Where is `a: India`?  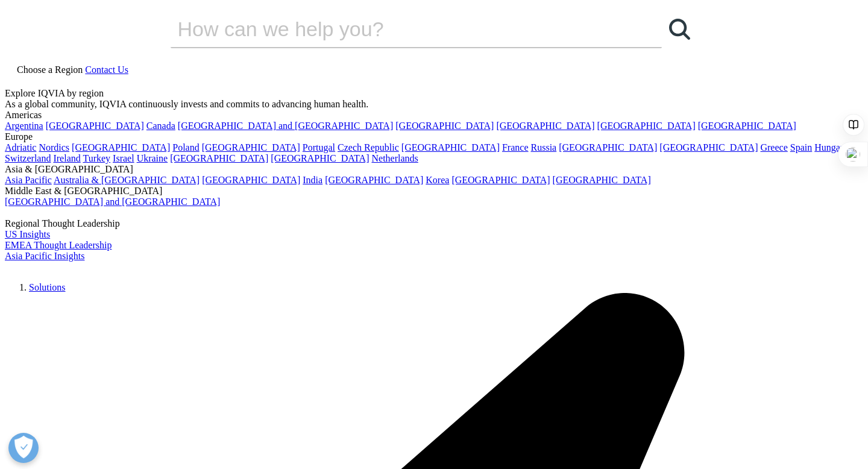
a: India is located at coordinates (312, 180).